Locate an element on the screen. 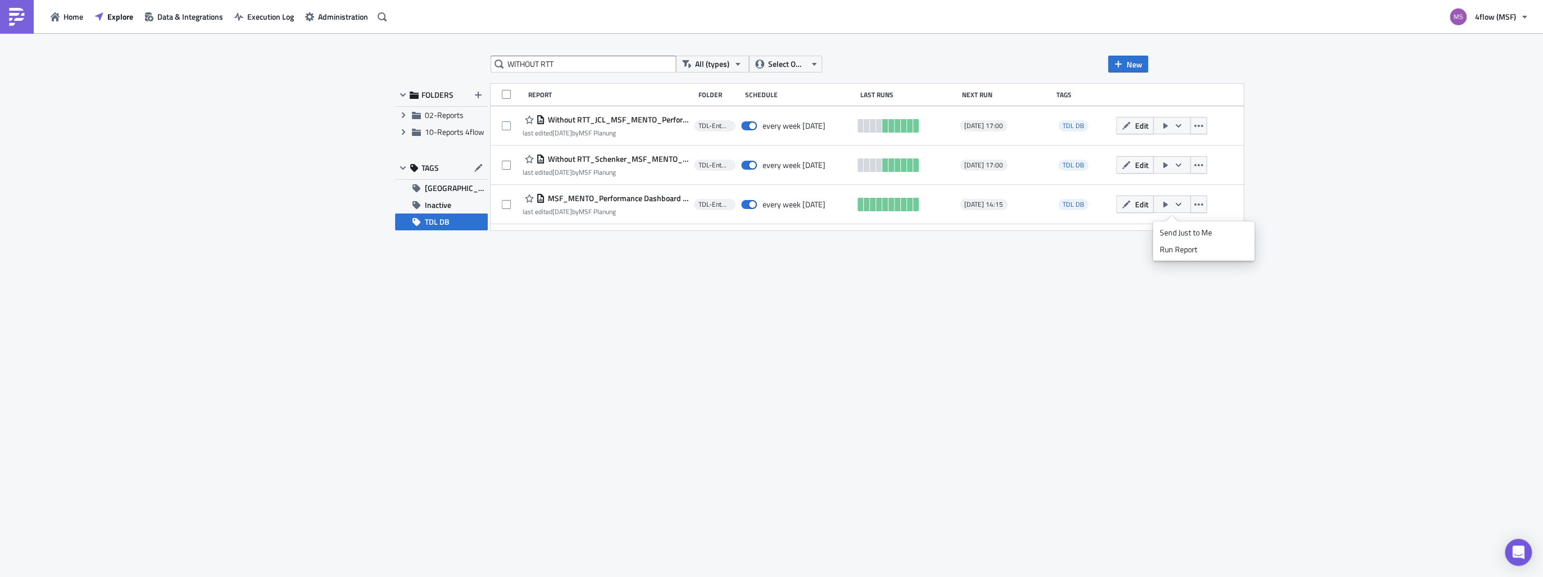  span: Without RTT_Schenker_MSF_MENTO_Performance Dashboard Carrier_1.1 is located at coordinates (616, 159).